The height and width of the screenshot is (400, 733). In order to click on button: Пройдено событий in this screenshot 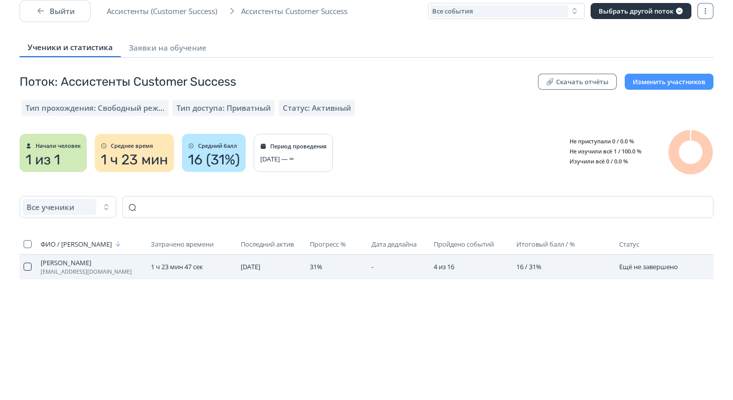, I will do `click(465, 244)`.